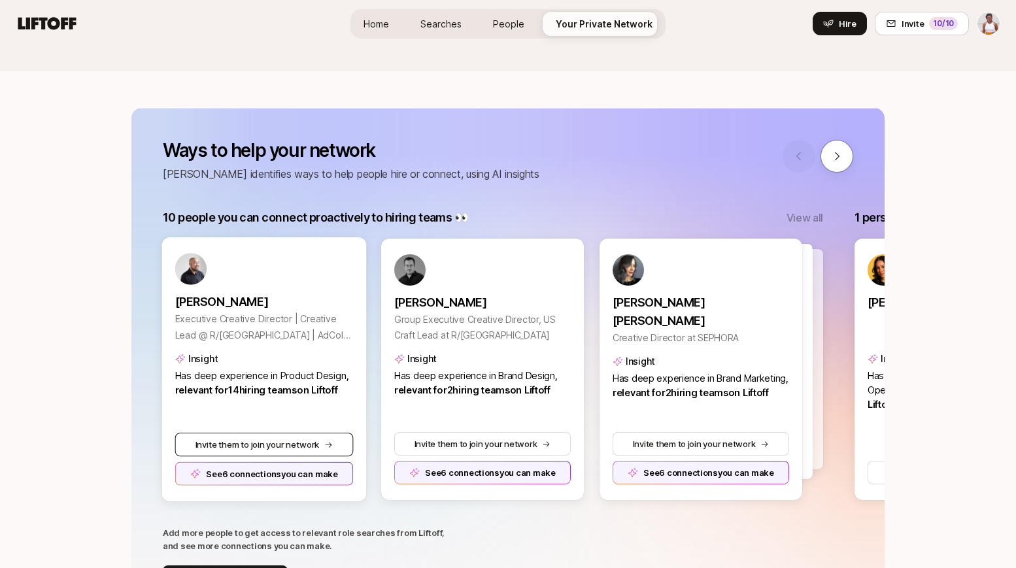  Describe the element at coordinates (441, 24) in the screenshot. I see `span: Searches` at that location.